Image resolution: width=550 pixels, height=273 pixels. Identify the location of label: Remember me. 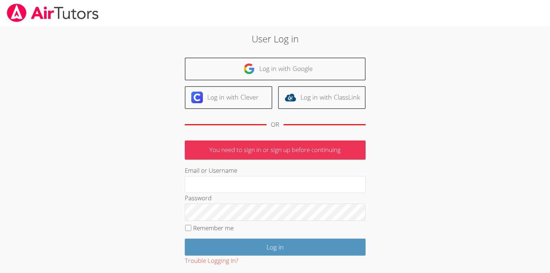
(214, 228).